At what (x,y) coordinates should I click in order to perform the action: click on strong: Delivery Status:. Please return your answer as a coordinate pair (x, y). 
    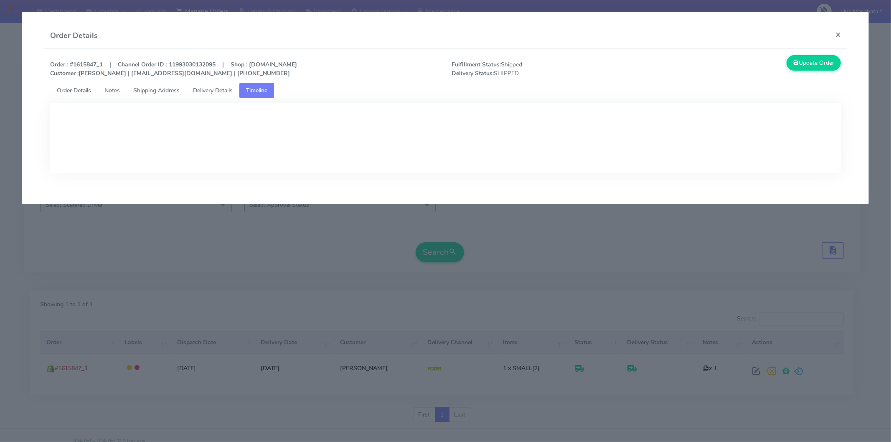
    Looking at the image, I should click on (472, 73).